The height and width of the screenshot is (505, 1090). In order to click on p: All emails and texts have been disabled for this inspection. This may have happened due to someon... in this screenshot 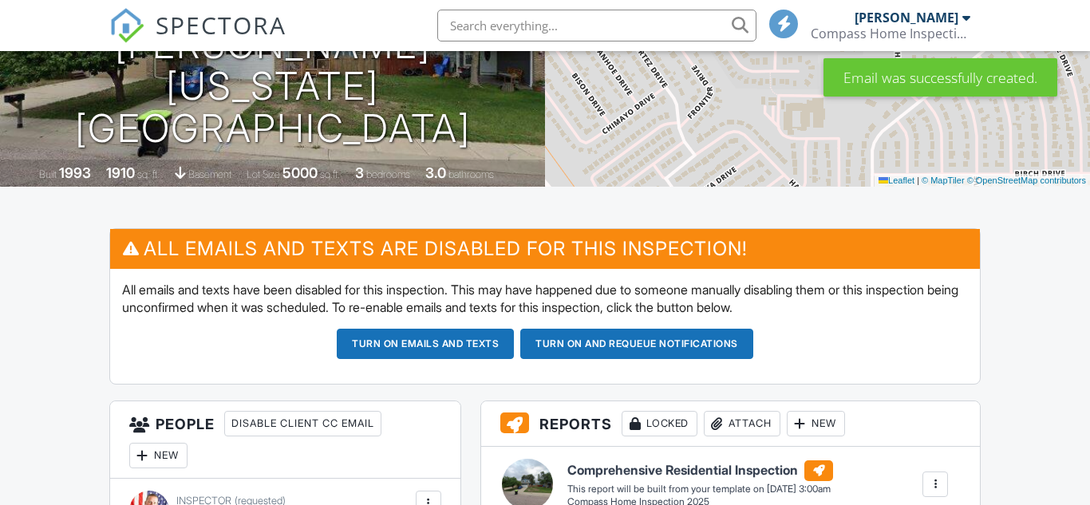, I will do `click(545, 298)`.